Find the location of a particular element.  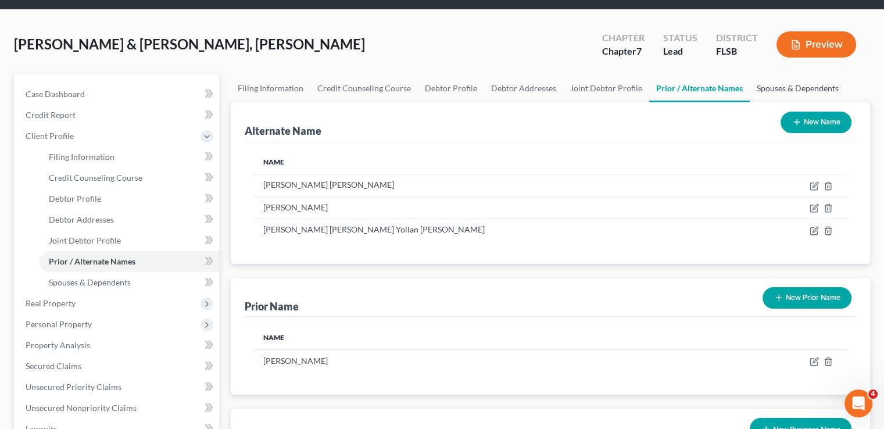

span: Personal Property is located at coordinates (59, 324).